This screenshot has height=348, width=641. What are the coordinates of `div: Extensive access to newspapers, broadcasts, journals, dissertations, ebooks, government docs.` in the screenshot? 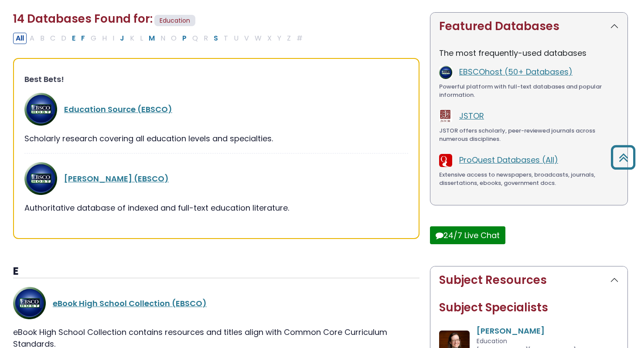 It's located at (529, 179).